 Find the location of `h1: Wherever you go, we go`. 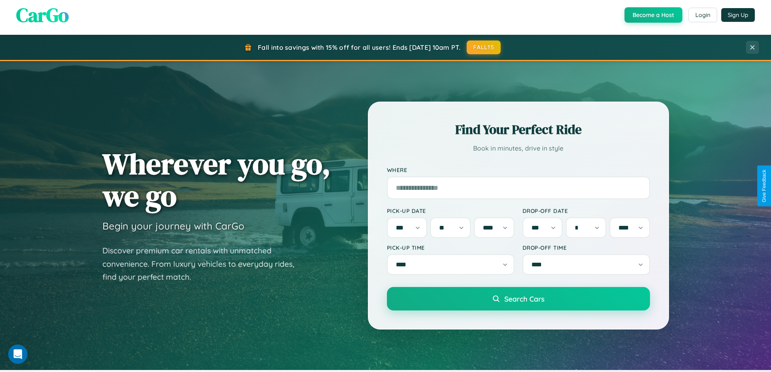

h1: Wherever you go, we go is located at coordinates (216, 180).